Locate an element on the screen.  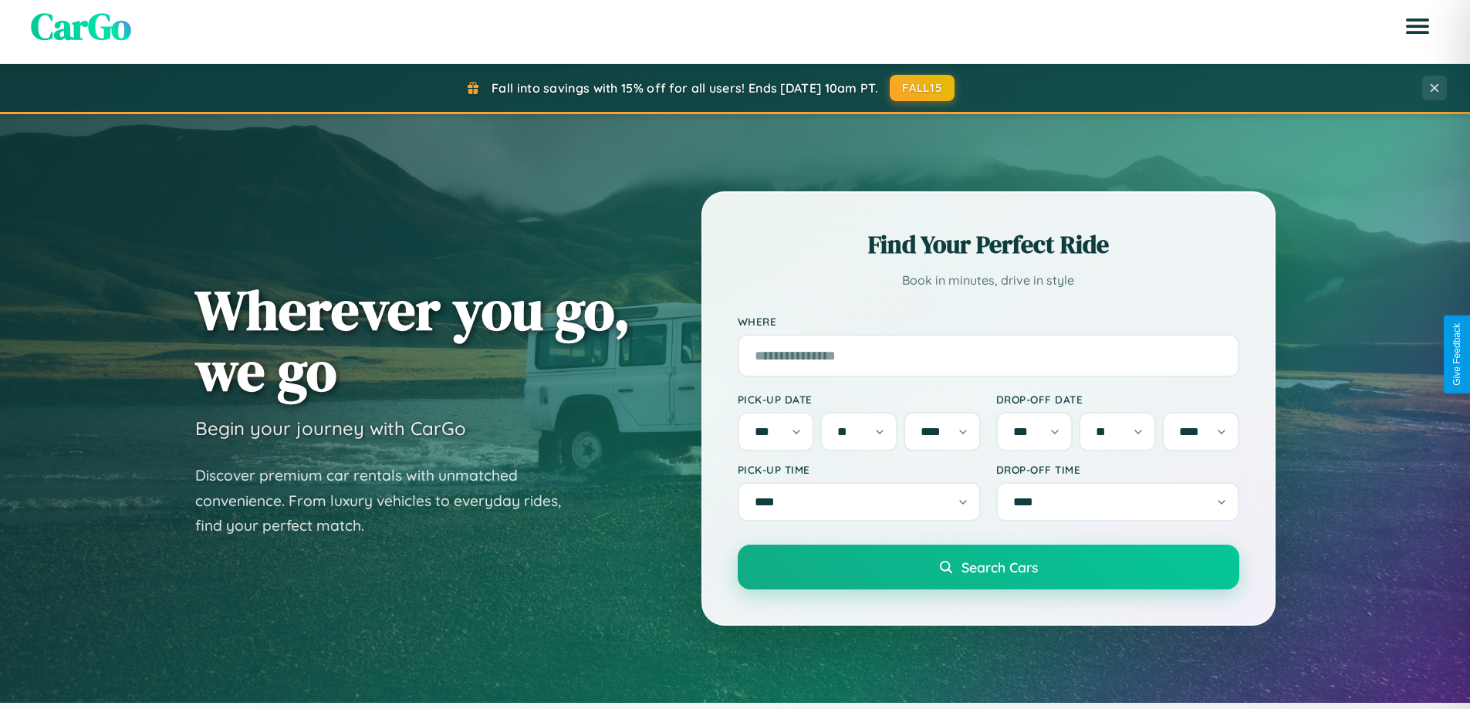
label: Pick-up Time is located at coordinates (859, 469).